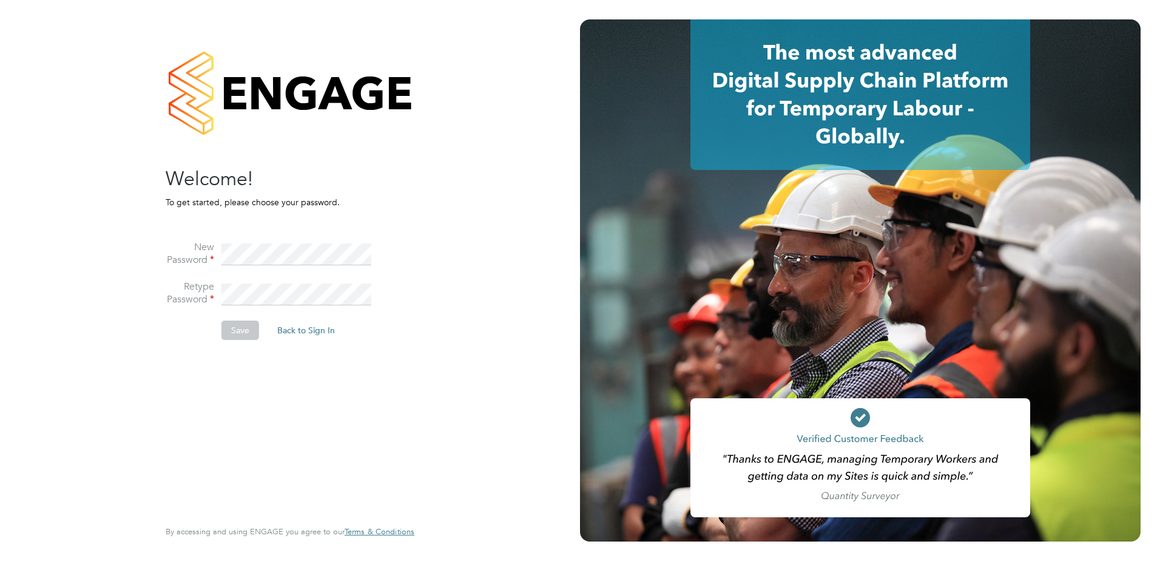 This screenshot has width=1160, height=561. I want to click on span: By accessing and using ENGAGE you agree to our, so click(290, 531).